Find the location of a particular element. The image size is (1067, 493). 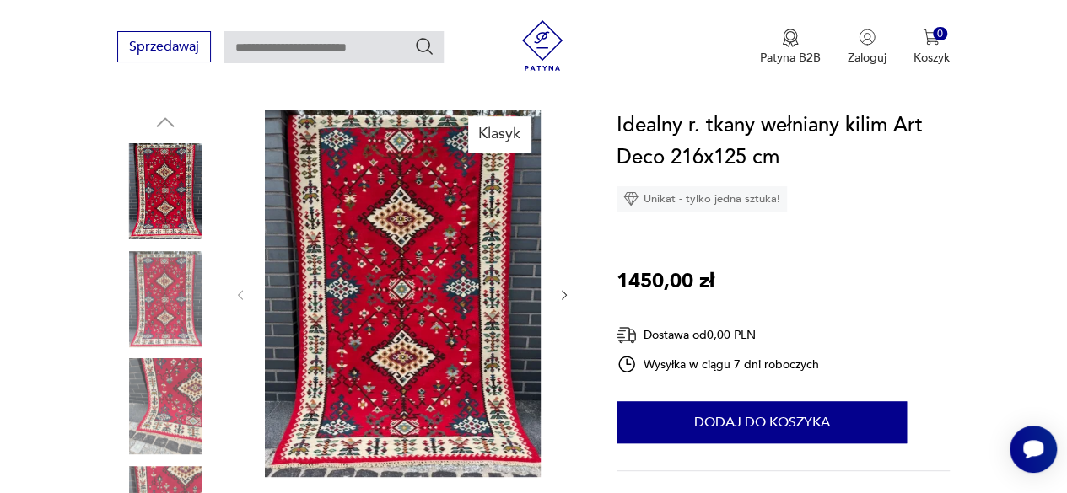

img: Patyna - sklep z meblami i dekoracjami vintage is located at coordinates (542, 46).